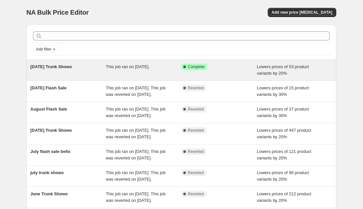 The height and width of the screenshot is (209, 363). Describe the element at coordinates (43, 49) in the screenshot. I see `span: Add filter` at that location.